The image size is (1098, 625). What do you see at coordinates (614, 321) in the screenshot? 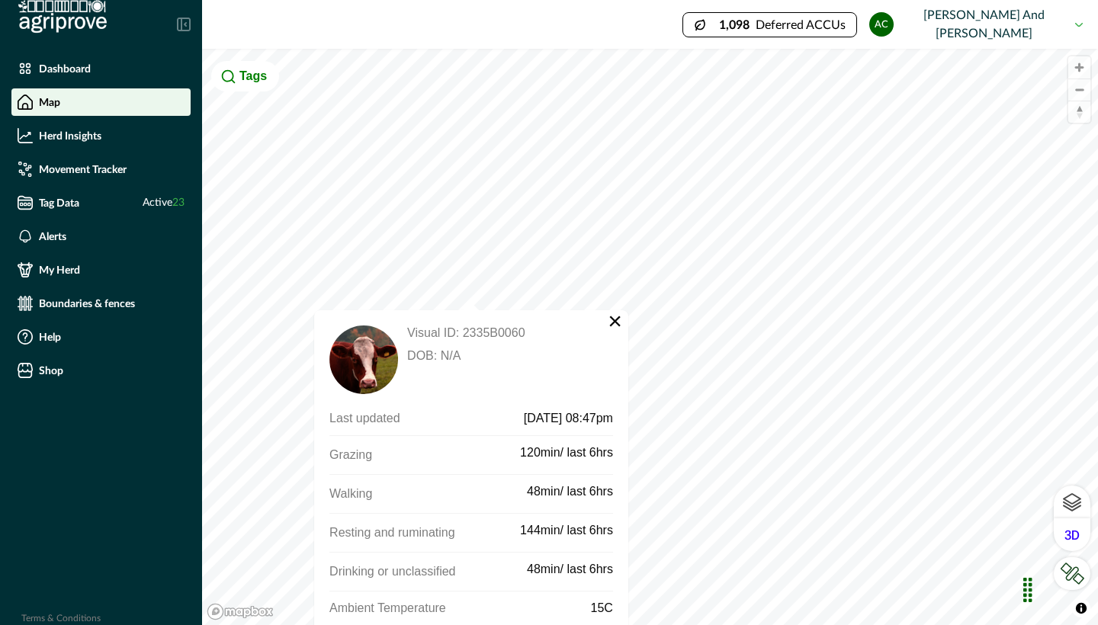
I see `button: Close popup` at bounding box center [614, 321].